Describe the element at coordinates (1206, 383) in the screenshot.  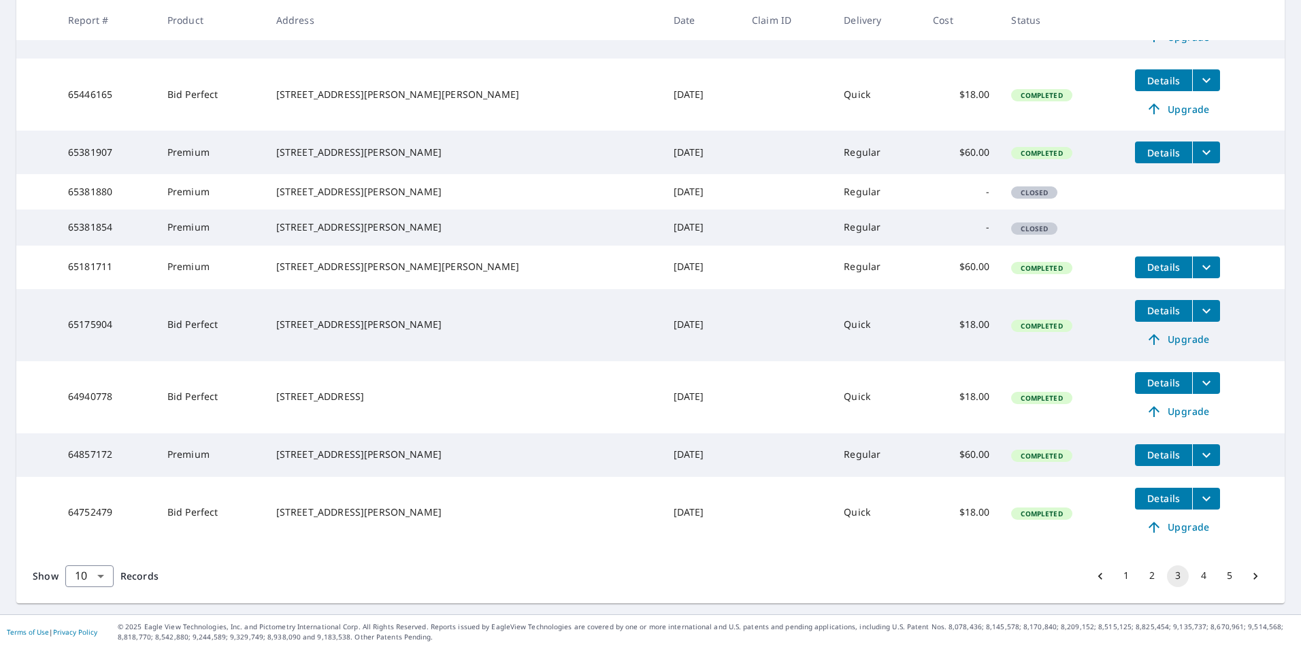
I see `button: filesDropdownBtn-64940778` at that location.